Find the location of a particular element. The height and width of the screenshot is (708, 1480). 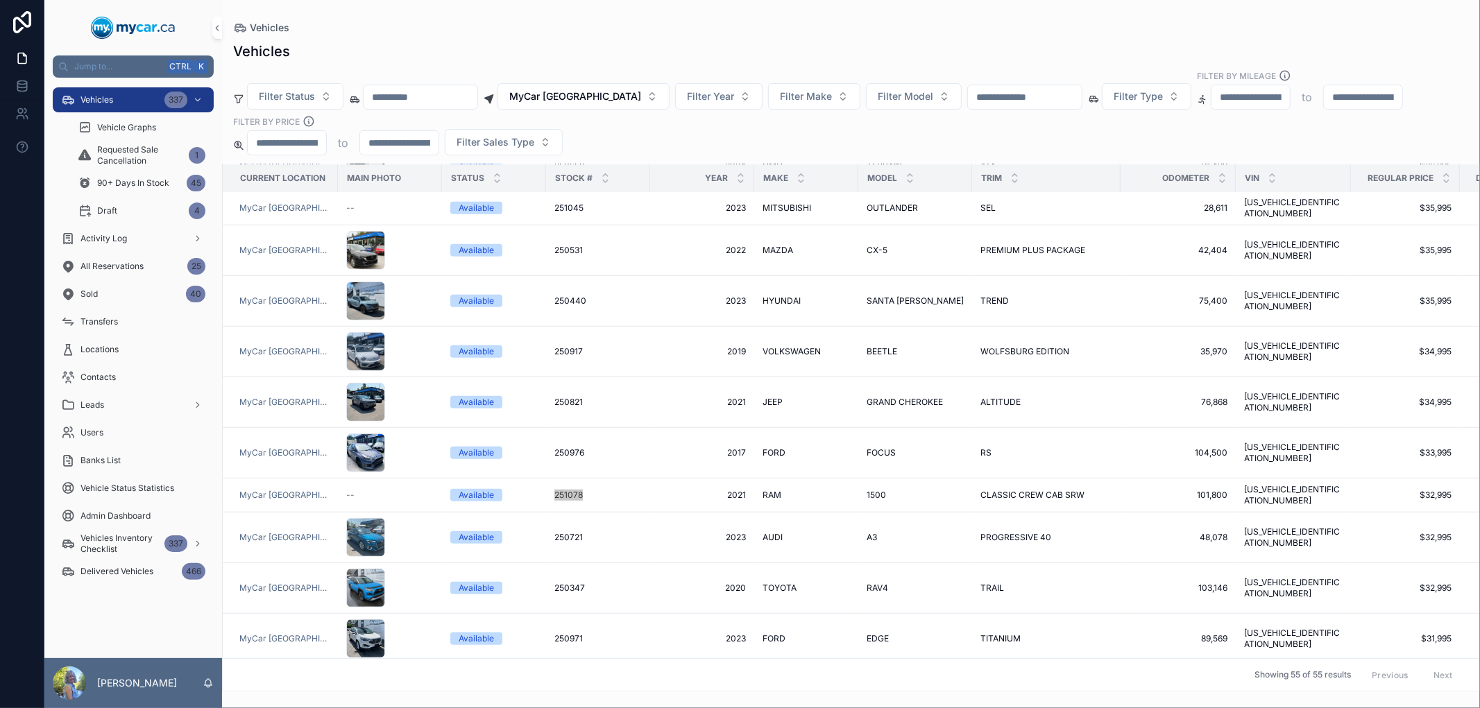

a: 250976 is located at coordinates (598, 453).